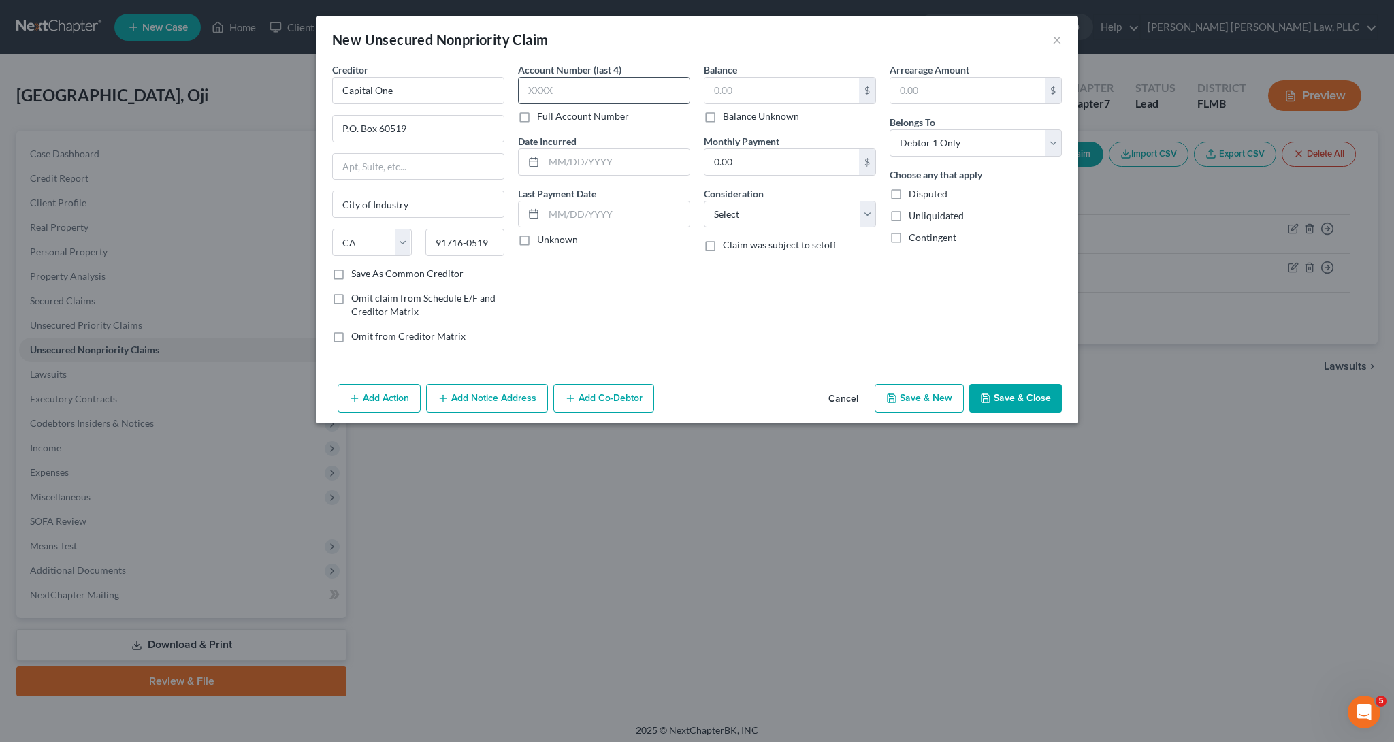 The height and width of the screenshot is (742, 1394). What do you see at coordinates (583, 116) in the screenshot?
I see `label: Full Account Number` at bounding box center [583, 116].